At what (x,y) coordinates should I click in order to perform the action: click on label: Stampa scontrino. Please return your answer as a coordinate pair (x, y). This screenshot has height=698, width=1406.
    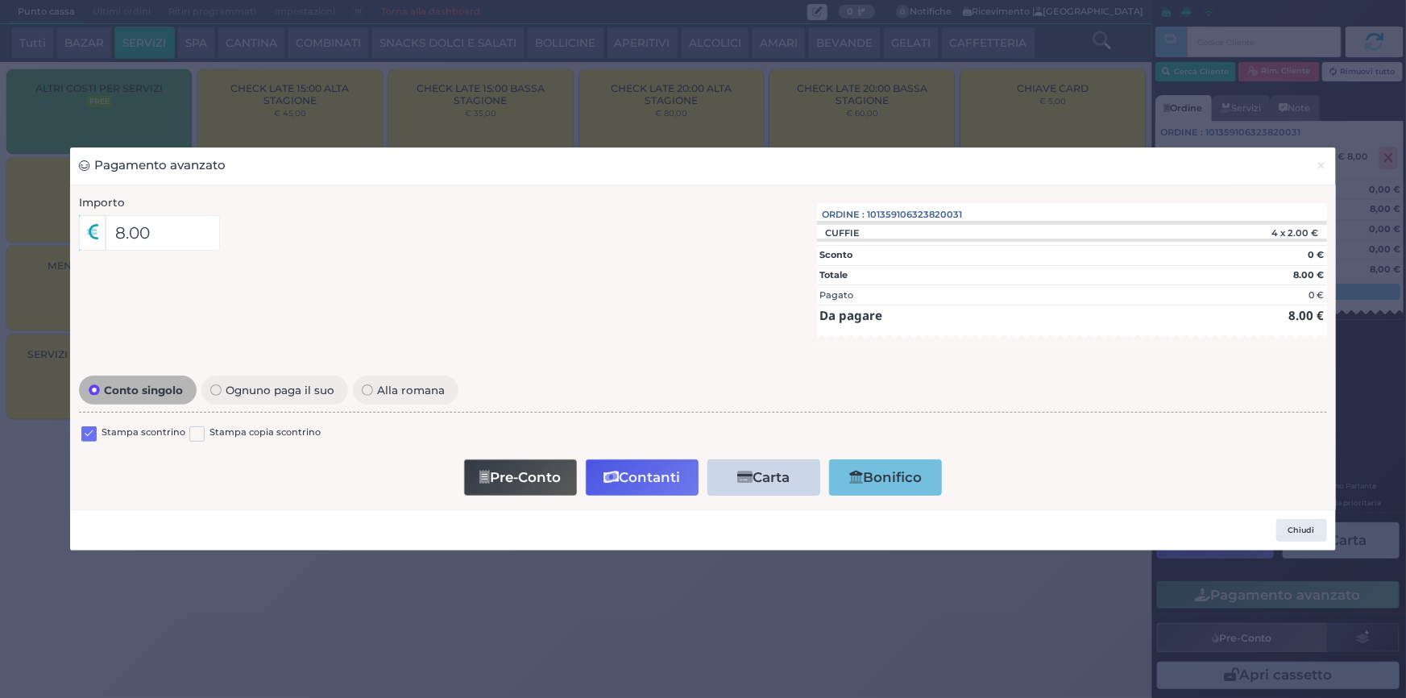
    Looking at the image, I should click on (143, 433).